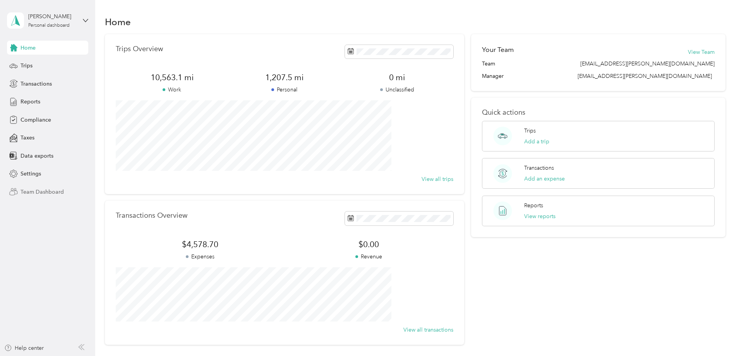  Describe the element at coordinates (530, 131) in the screenshot. I see `p: Trips` at that location.